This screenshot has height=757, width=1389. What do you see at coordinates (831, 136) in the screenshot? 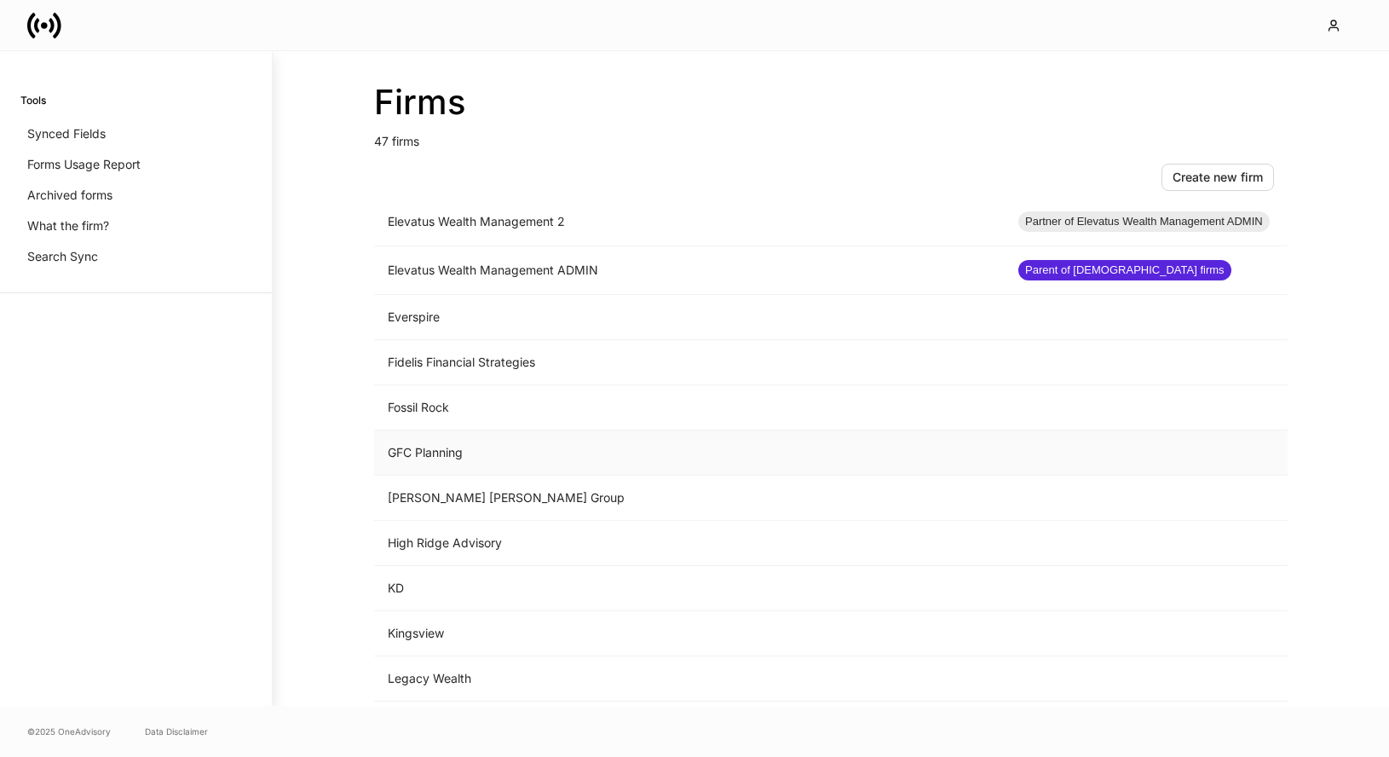
I see `p: 47 firms` at bounding box center [831, 136].